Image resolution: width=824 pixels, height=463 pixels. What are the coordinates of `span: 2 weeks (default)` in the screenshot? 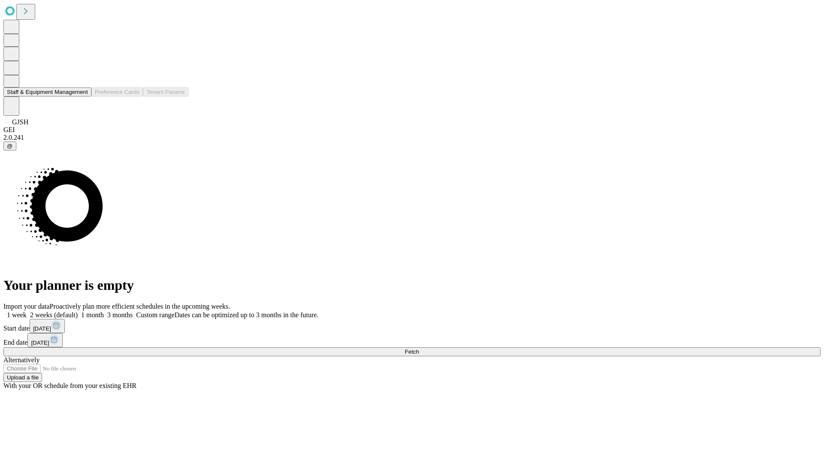 It's located at (54, 315).